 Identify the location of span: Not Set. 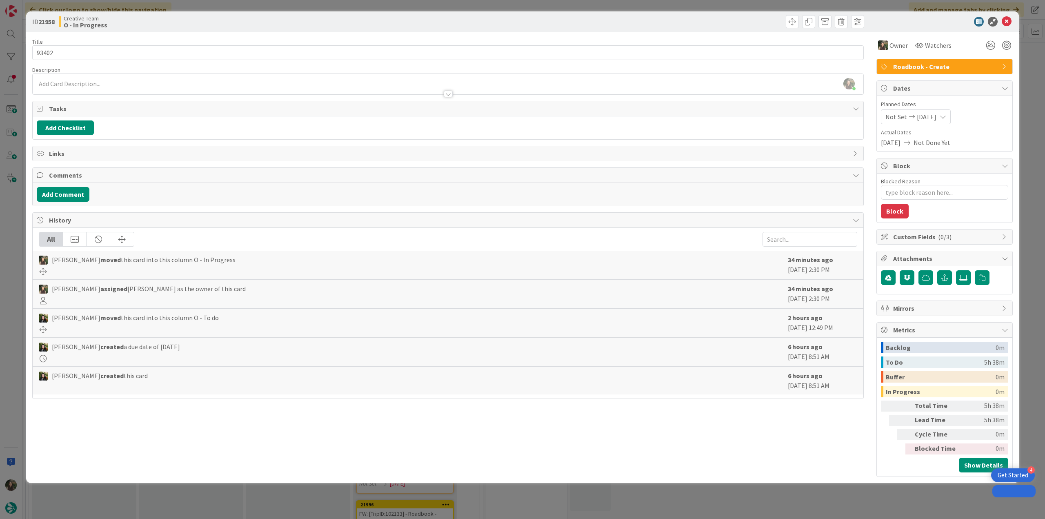
(896, 117).